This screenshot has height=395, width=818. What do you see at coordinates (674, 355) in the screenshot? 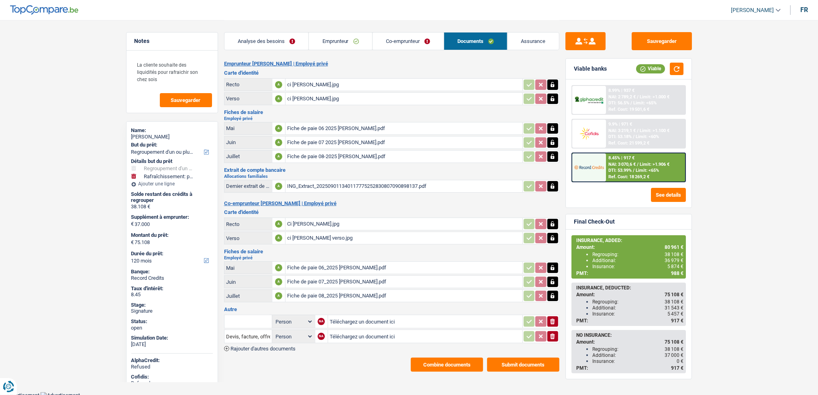
I see `span: 37 000 €` at bounding box center [674, 355].